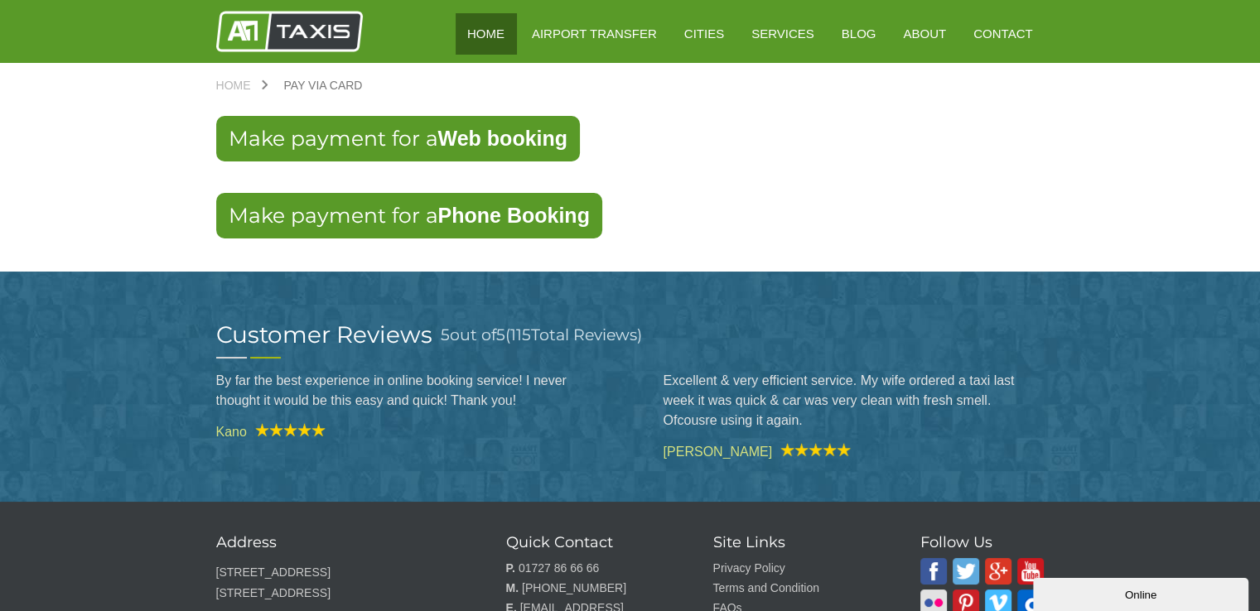  Describe the element at coordinates (503, 138) in the screenshot. I see `strong: Web booking` at that location.